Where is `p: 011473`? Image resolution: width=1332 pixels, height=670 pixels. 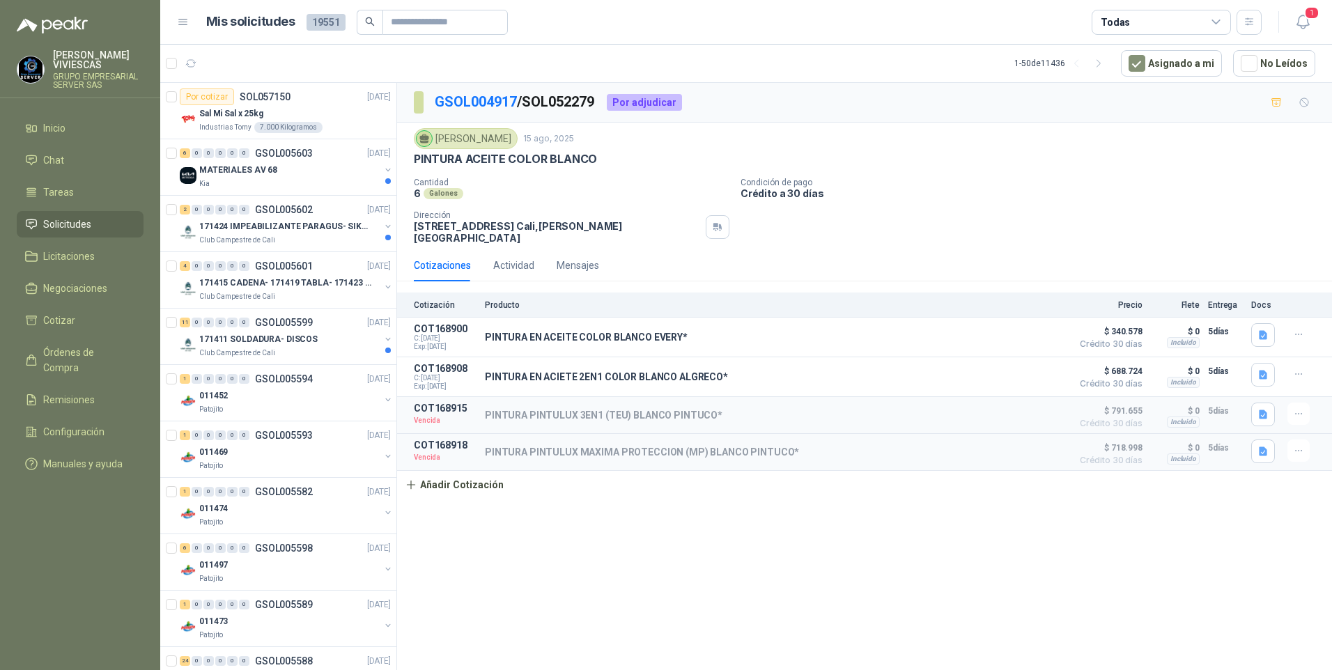 p: 011473 is located at coordinates (213, 621).